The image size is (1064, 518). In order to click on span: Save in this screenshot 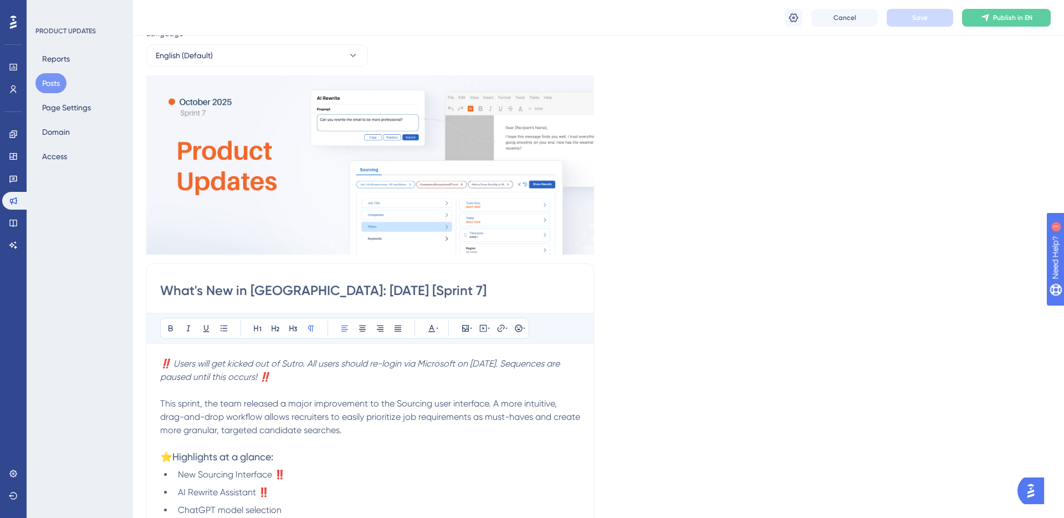, I will do `click(920, 18)`.